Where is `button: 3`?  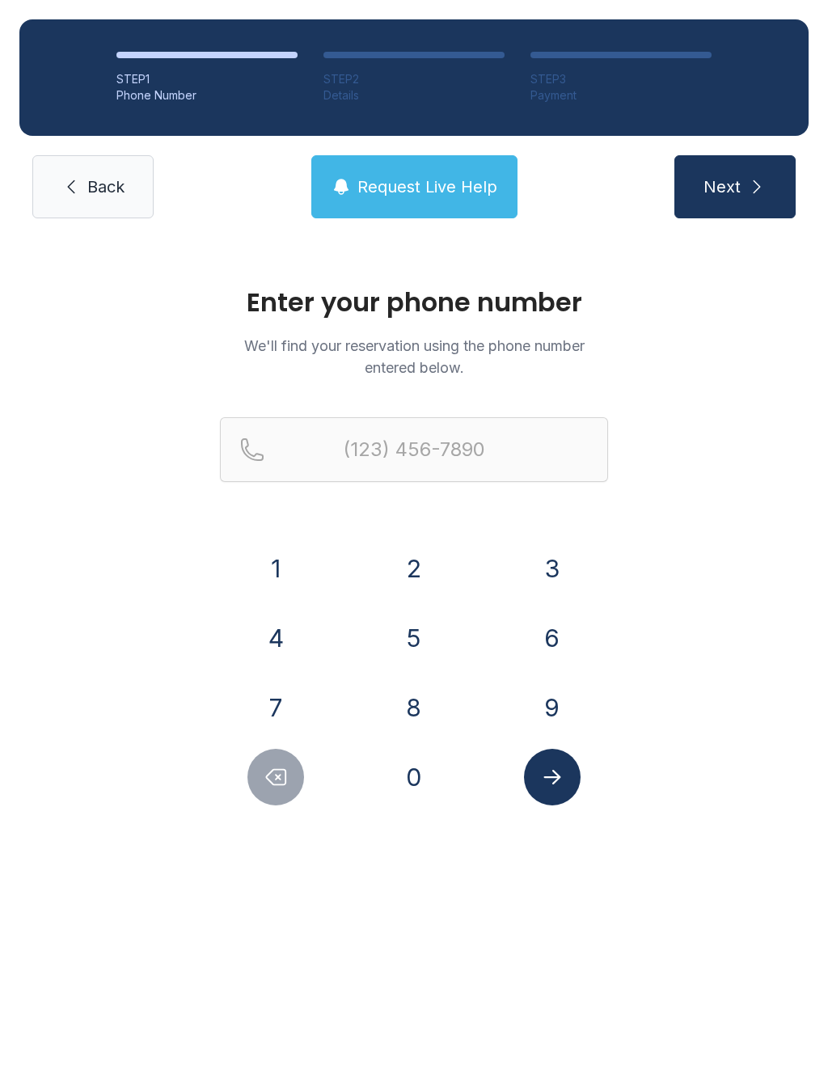 button: 3 is located at coordinates (552, 568).